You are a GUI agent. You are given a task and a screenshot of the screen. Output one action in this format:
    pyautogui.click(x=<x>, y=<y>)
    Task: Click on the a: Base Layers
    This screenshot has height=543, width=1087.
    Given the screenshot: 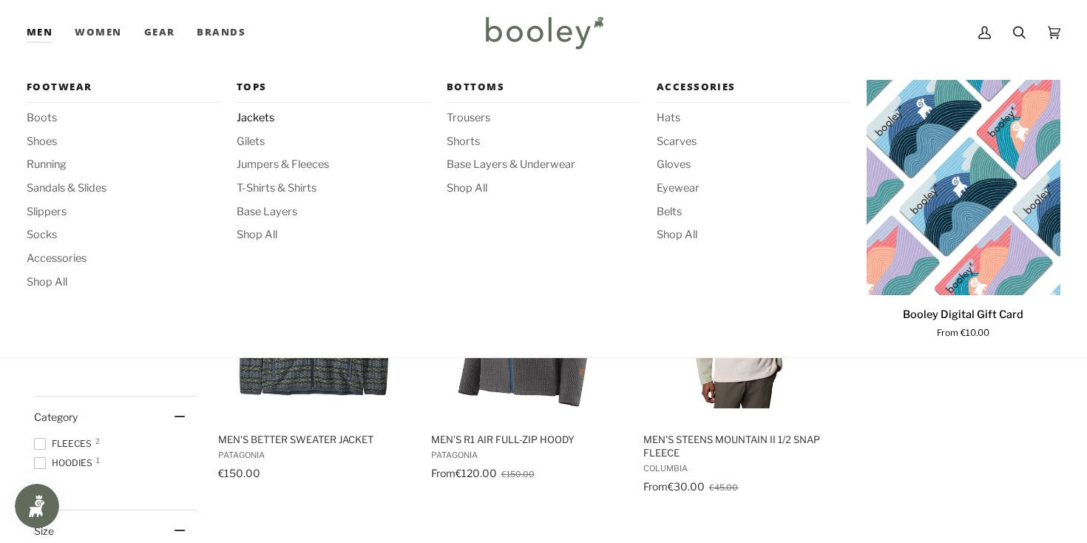 What is the action you would take?
    pyautogui.click(x=333, y=212)
    